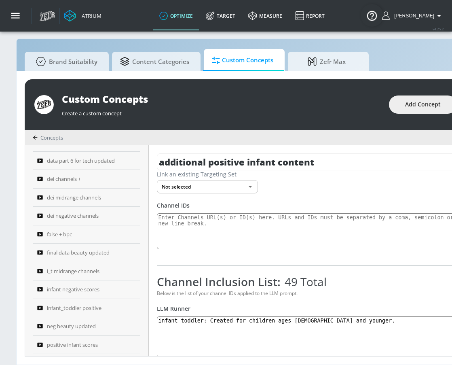 The image size is (452, 365). I want to click on div: Concepts, so click(48, 137).